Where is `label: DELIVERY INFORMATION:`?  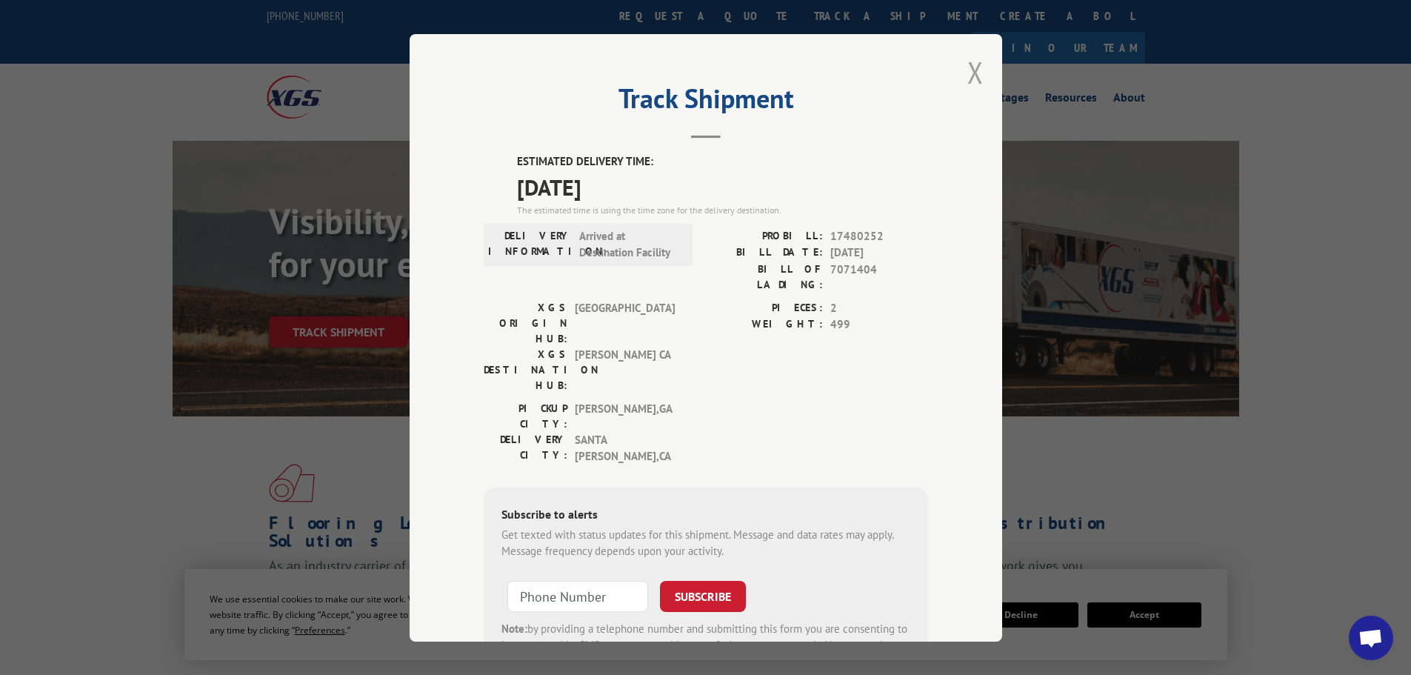
label: DELIVERY INFORMATION: is located at coordinates (530, 244).